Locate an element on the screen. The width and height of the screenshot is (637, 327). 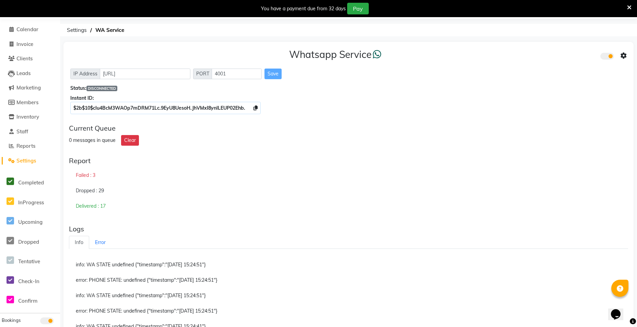
a: Info is located at coordinates (79, 242).